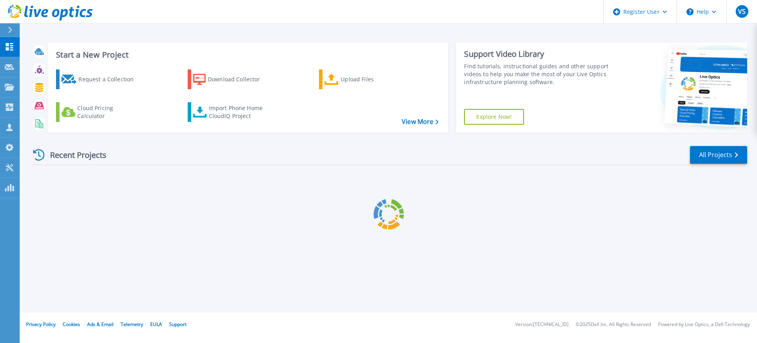  I want to click on a: Cloud Pricing Calculator, so click(100, 112).